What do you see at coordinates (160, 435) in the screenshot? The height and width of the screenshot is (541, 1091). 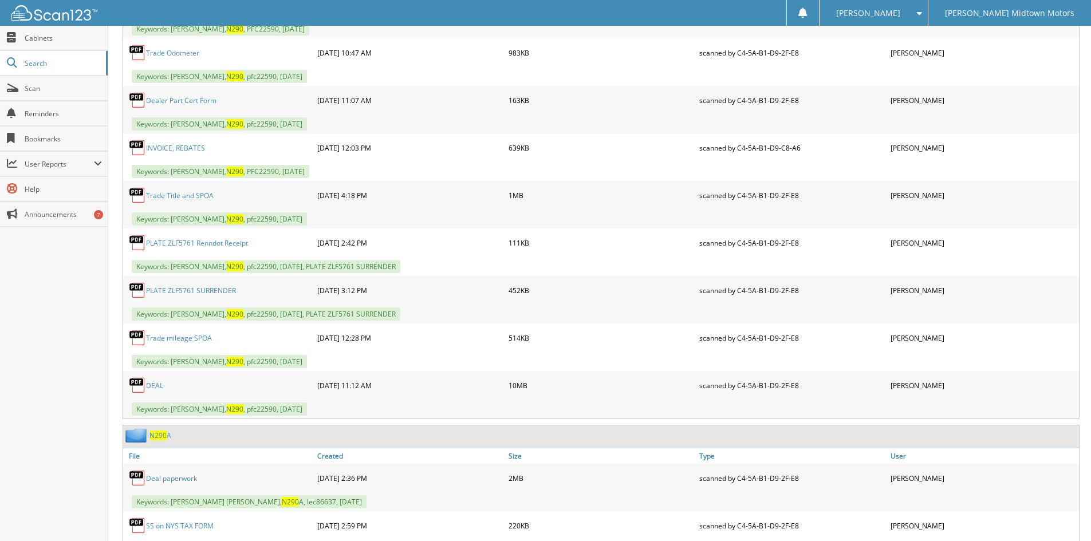 I see `a: N290A` at bounding box center [160, 435].